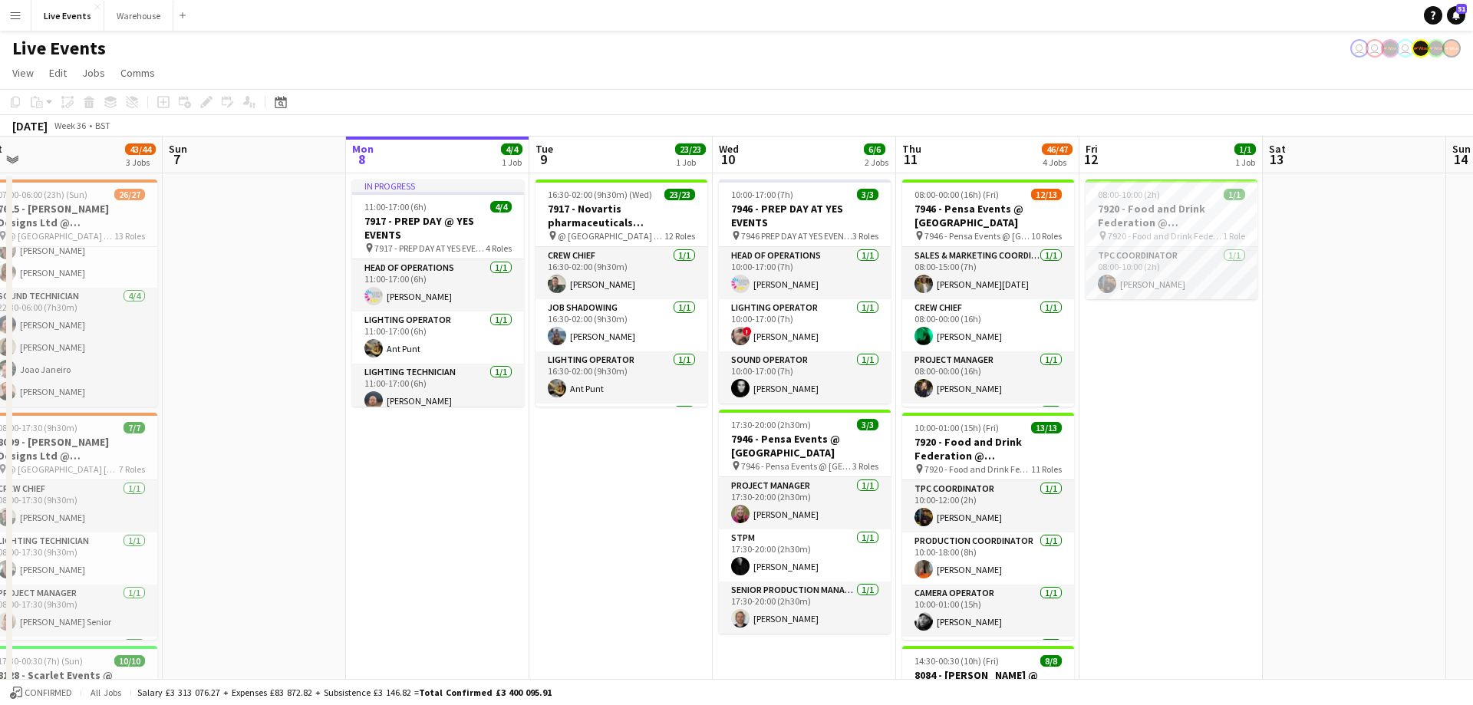  What do you see at coordinates (23, 73) in the screenshot?
I see `a: View` at bounding box center [23, 73].